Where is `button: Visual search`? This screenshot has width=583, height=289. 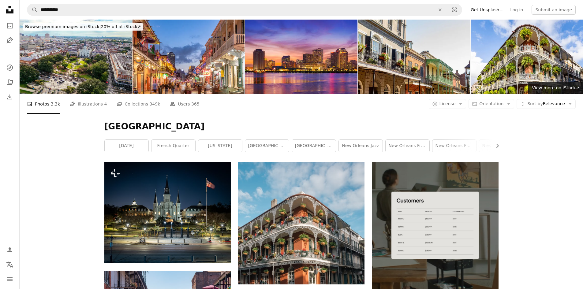
button: Visual search is located at coordinates (455, 10).